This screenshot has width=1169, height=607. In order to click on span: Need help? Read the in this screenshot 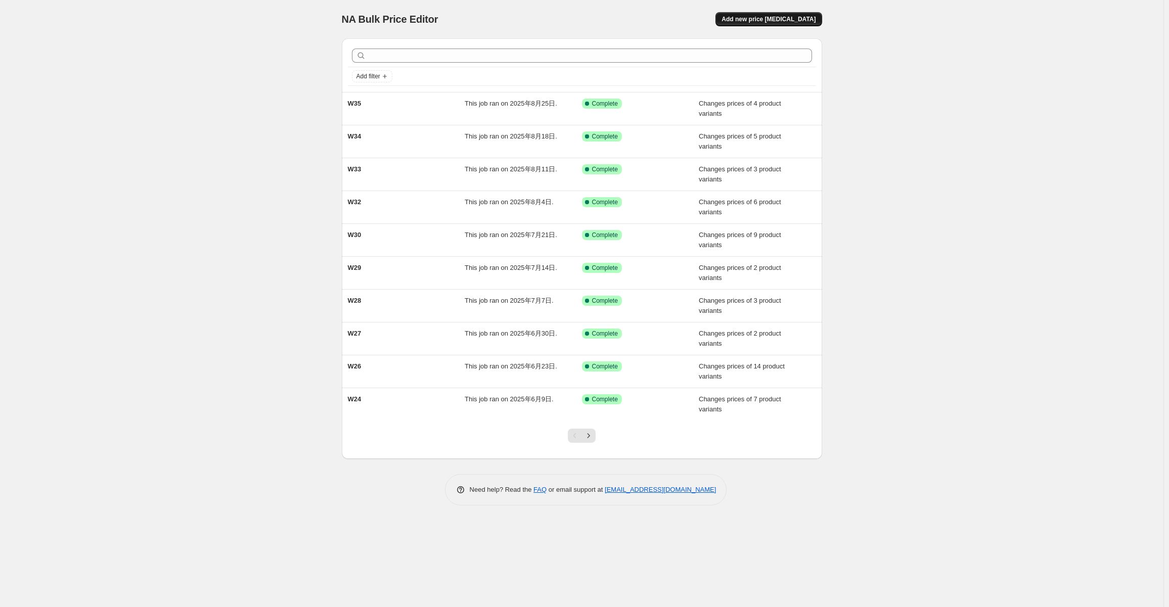, I will do `click(501, 489)`.